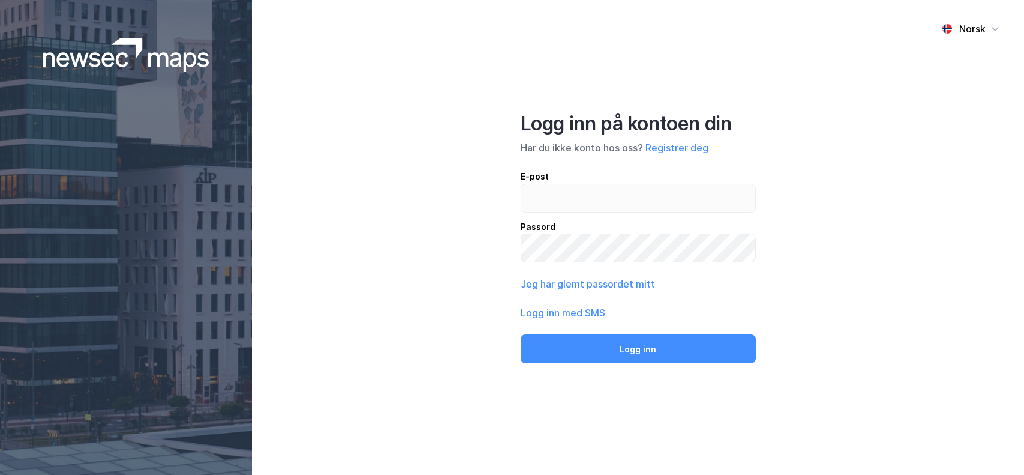 The image size is (1024, 475). Describe the element at coordinates (638, 124) in the screenshot. I see `div: Logg inn på kontoen din` at that location.